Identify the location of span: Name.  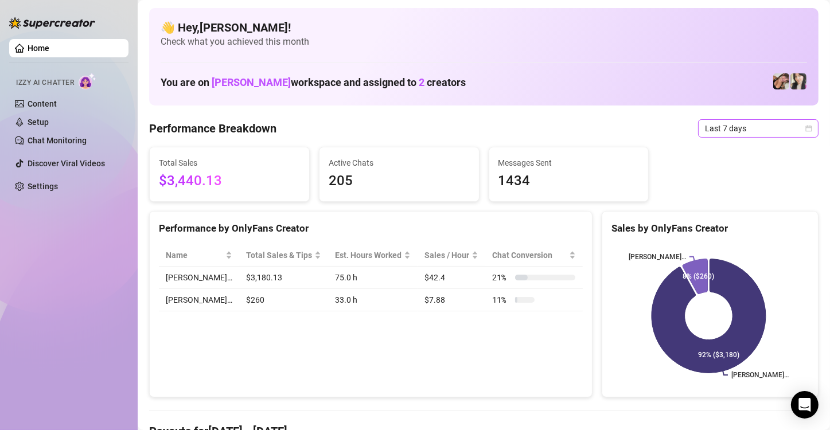
(194, 255).